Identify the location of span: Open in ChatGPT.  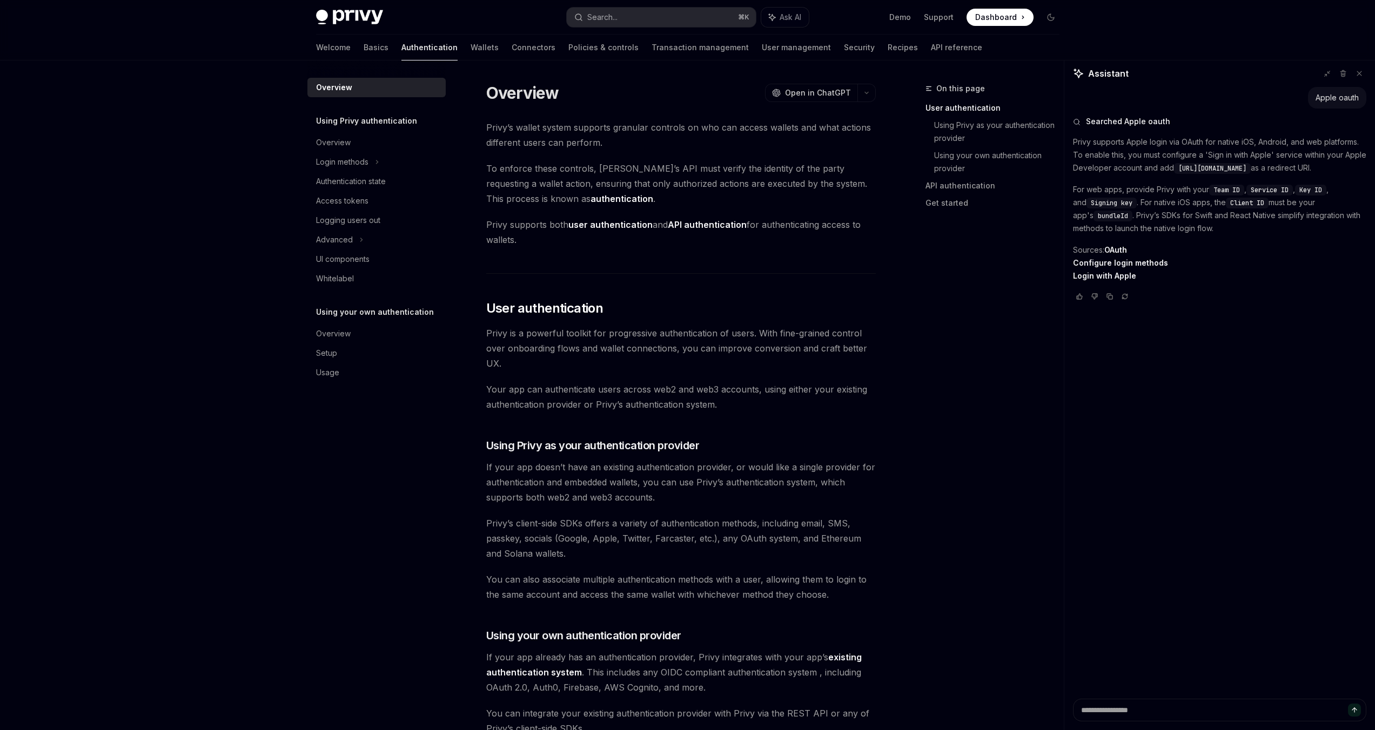
(818, 93).